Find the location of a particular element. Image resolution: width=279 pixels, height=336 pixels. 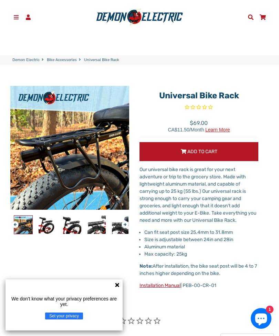

a: Demon Electric is located at coordinates (26, 60).